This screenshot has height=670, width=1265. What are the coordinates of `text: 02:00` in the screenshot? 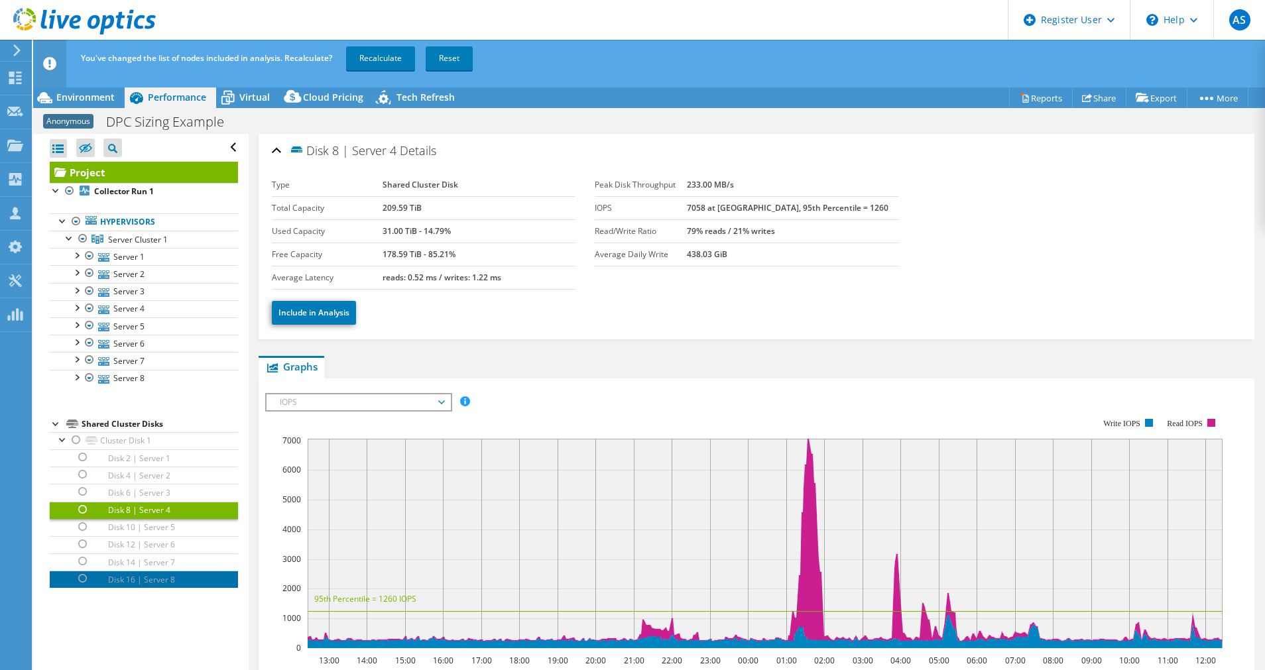 It's located at (824, 660).